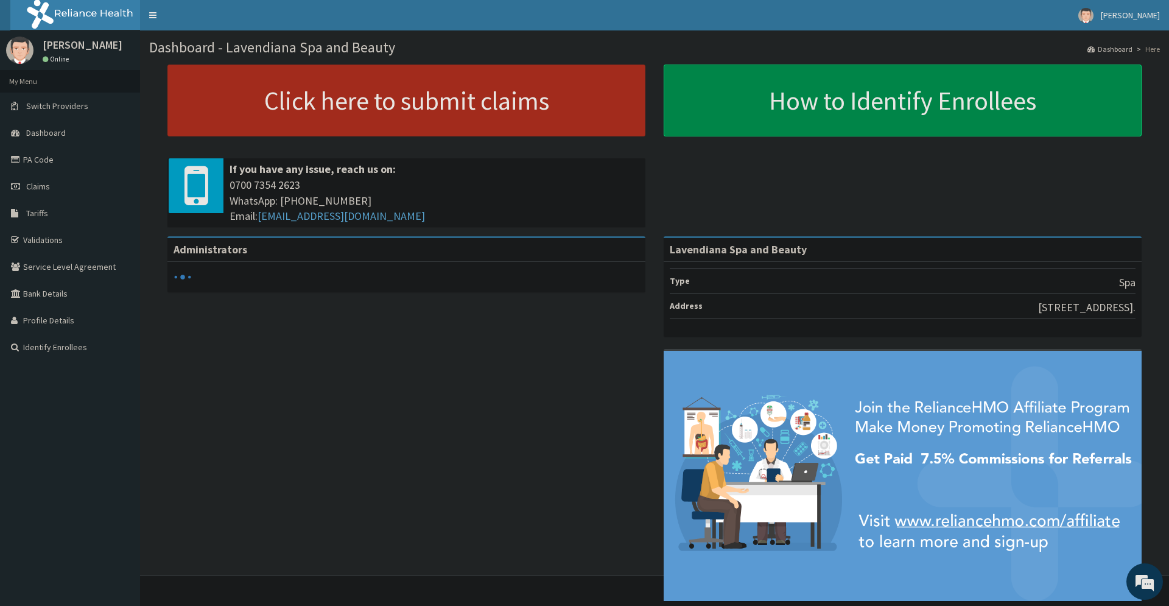  I want to click on span: Switch Providers, so click(57, 106).